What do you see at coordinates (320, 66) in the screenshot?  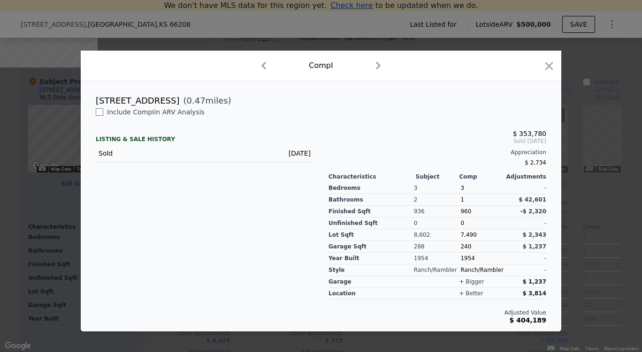 I see `div: Comp I` at bounding box center [320, 66].